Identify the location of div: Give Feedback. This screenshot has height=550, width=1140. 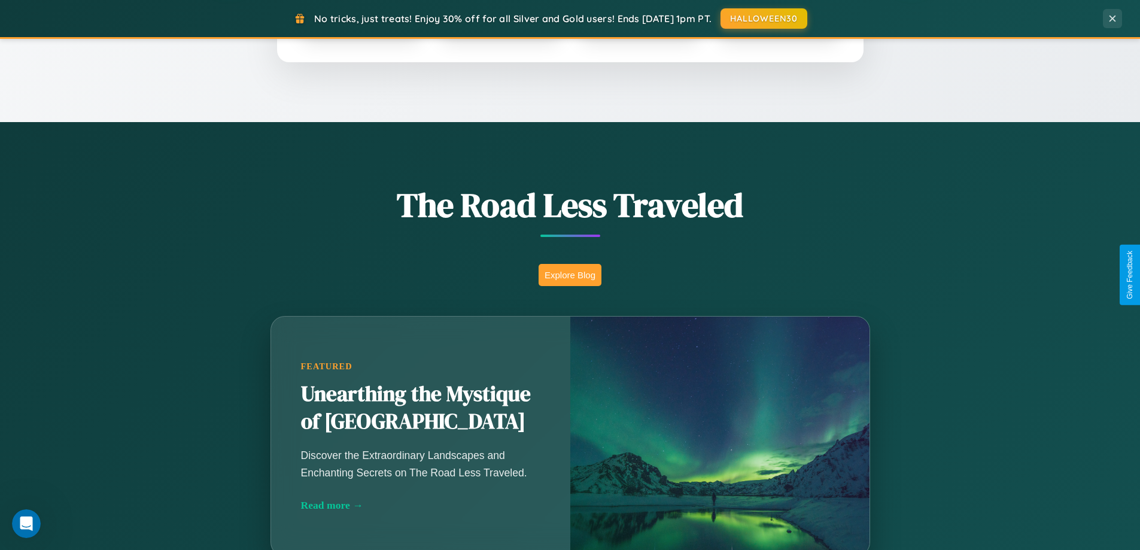
(1130, 275).